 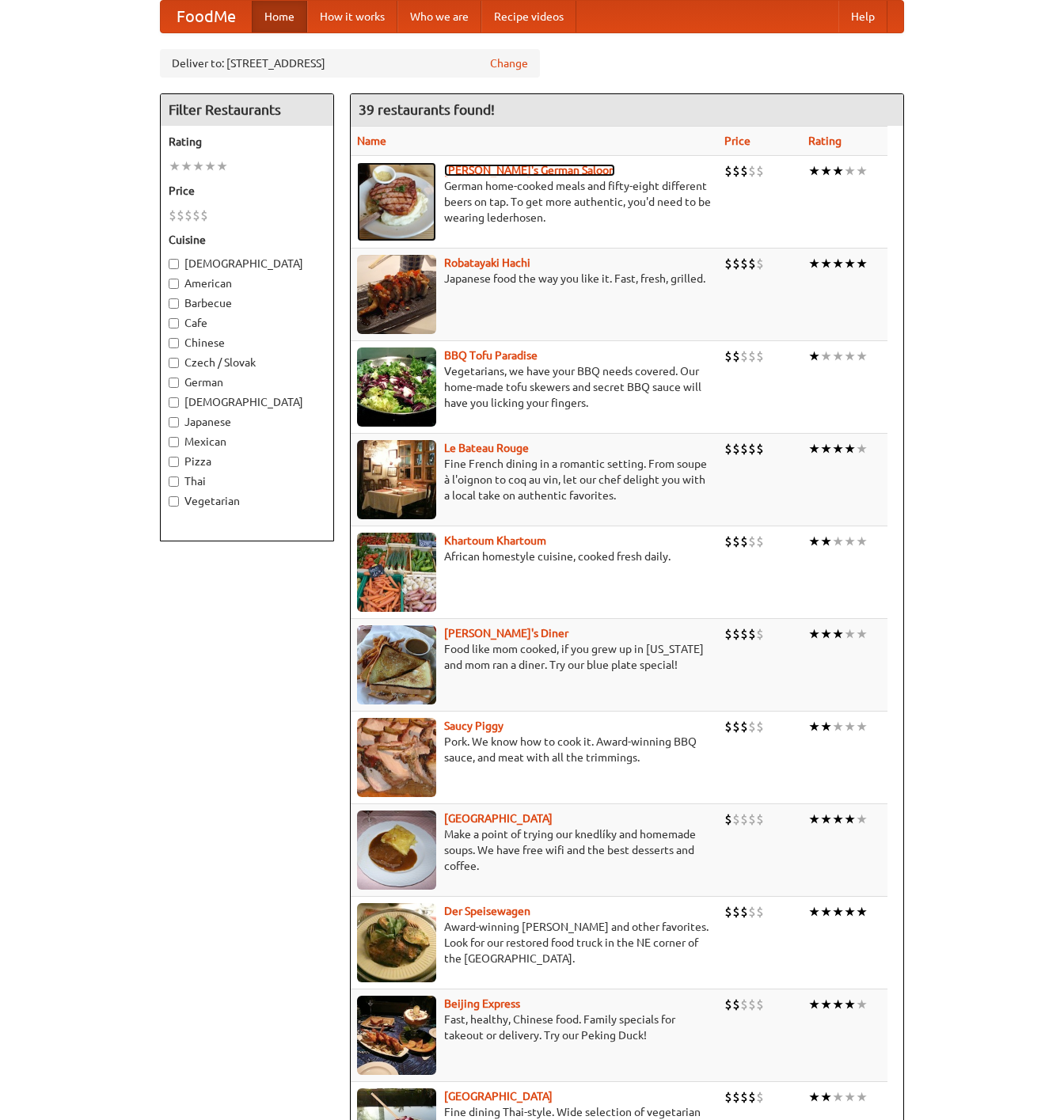 What do you see at coordinates (487, 263) in the screenshot?
I see `a: Robatayaki Hachi` at bounding box center [487, 263].